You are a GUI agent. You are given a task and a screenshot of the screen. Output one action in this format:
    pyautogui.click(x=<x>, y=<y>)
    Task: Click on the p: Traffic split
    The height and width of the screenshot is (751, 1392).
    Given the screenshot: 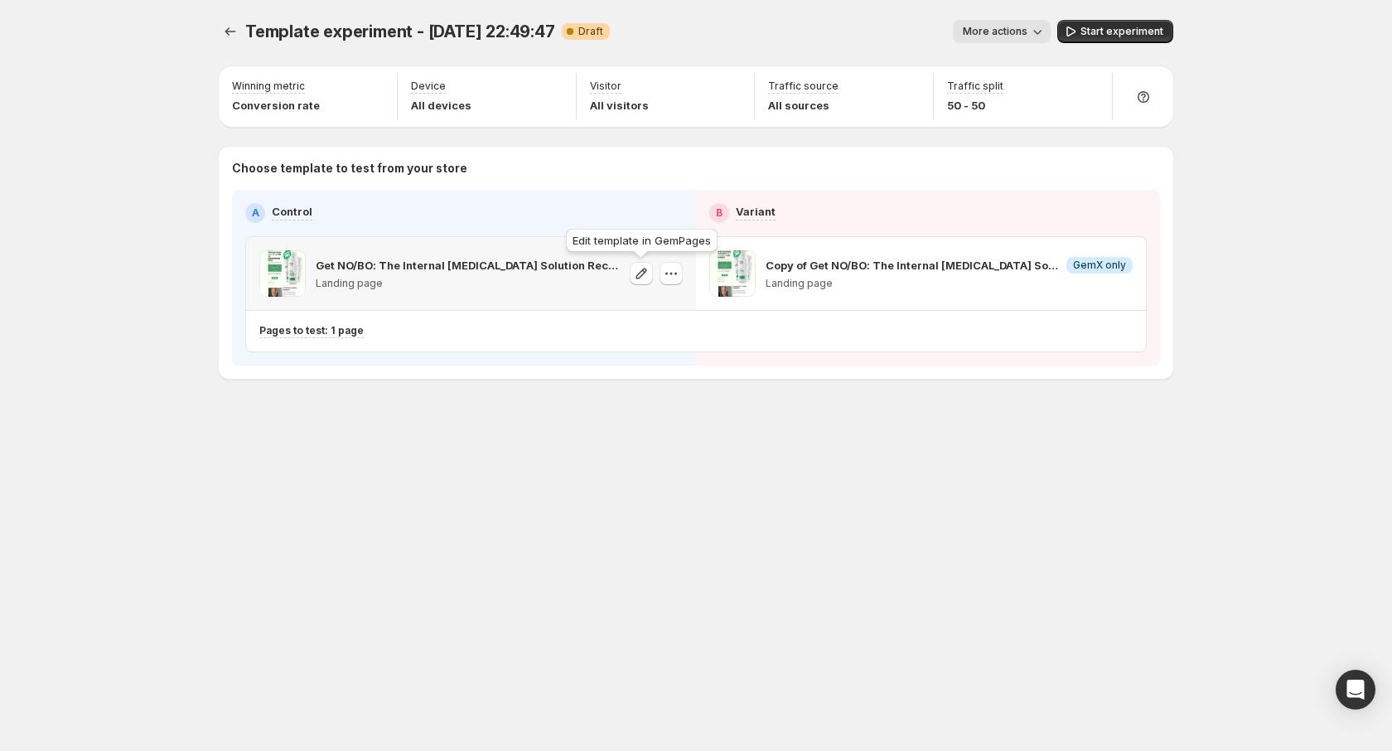 What is the action you would take?
    pyautogui.click(x=975, y=86)
    